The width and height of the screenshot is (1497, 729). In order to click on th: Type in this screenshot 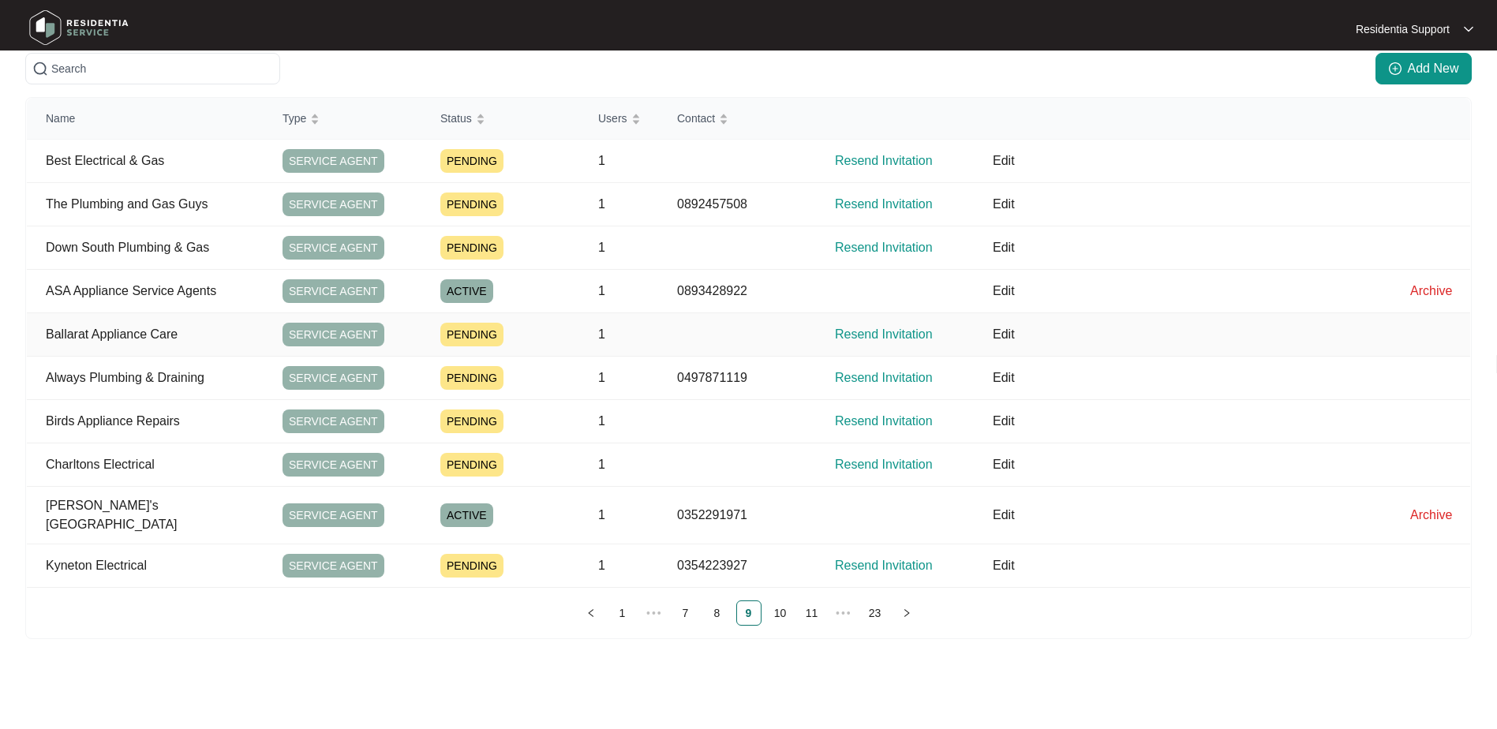, I will do `click(343, 118)`.